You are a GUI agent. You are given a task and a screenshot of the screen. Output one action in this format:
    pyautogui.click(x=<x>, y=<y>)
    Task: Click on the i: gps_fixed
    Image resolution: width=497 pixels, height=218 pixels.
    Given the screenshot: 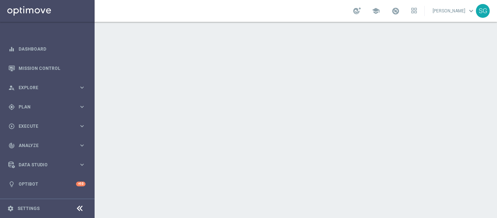 What is the action you would take?
    pyautogui.click(x=12, y=107)
    